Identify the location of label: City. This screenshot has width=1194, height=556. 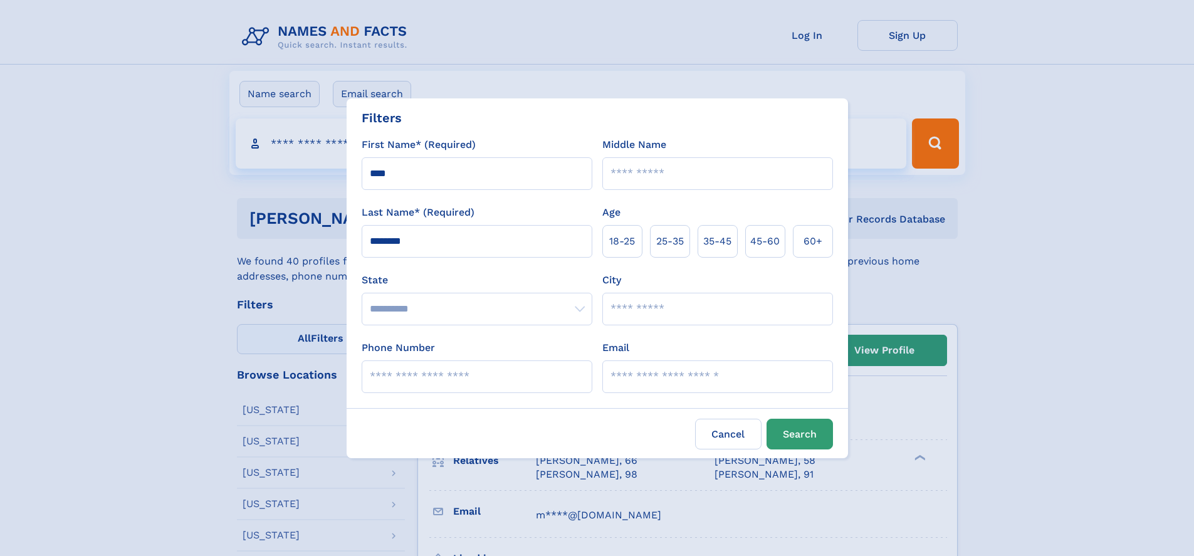
(612, 280).